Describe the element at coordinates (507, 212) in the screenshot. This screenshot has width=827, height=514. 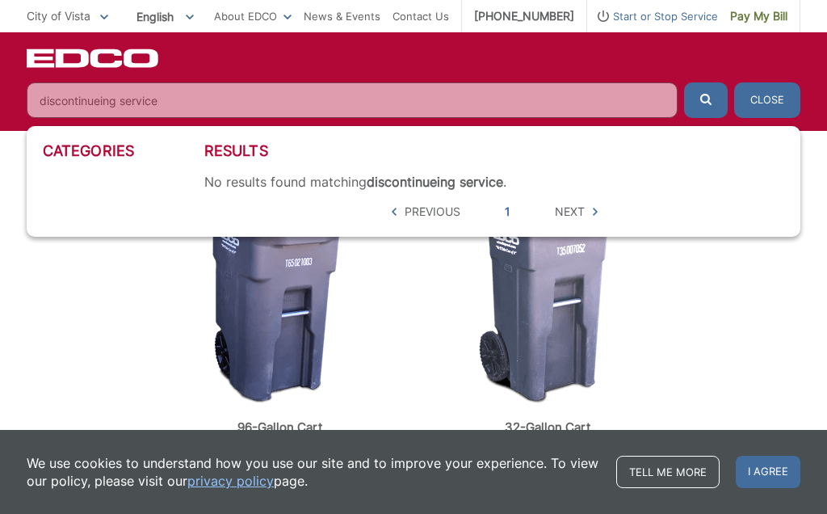
I see `a: 1` at that location.